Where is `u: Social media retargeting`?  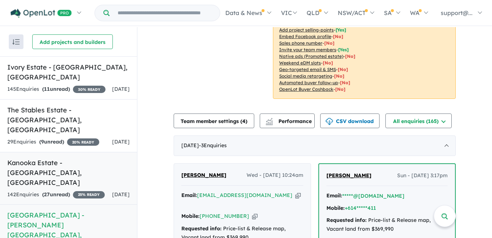 u: Social media retargeting is located at coordinates (305, 76).